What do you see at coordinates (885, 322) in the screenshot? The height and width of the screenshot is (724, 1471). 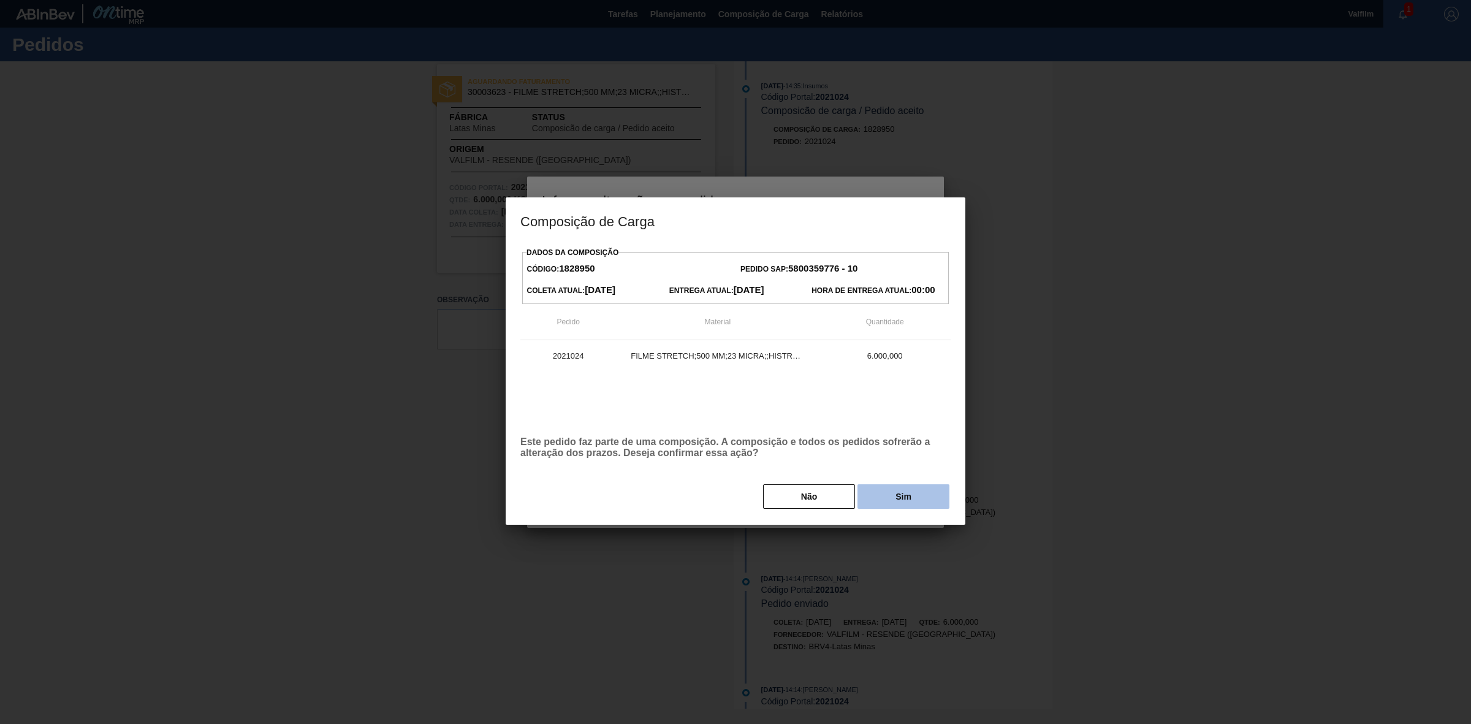 I see `span: Quantidade` at bounding box center [885, 322].